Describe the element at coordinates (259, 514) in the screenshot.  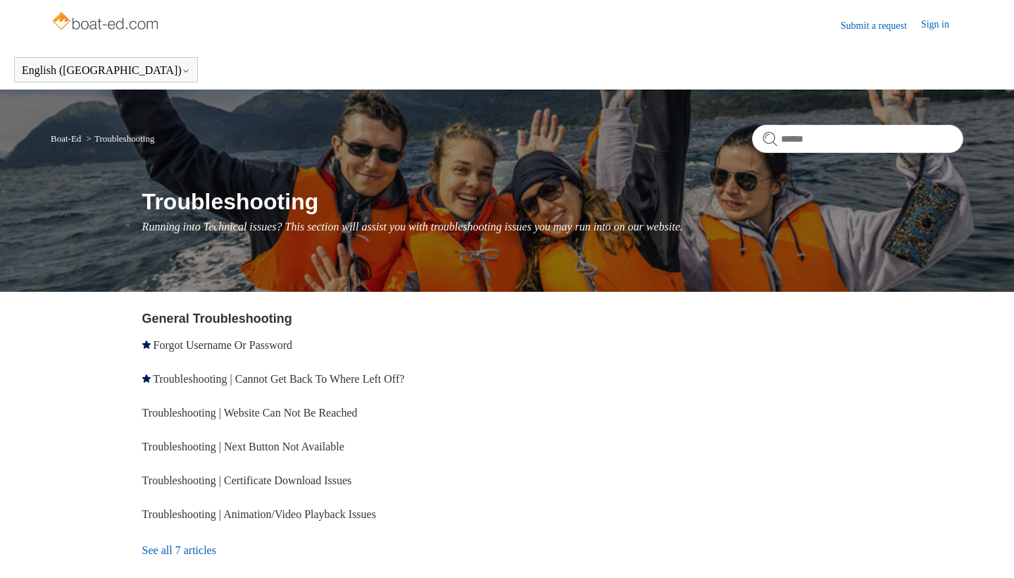
I see `a: Troubleshooting | Animation/Video Playback Issues` at that location.